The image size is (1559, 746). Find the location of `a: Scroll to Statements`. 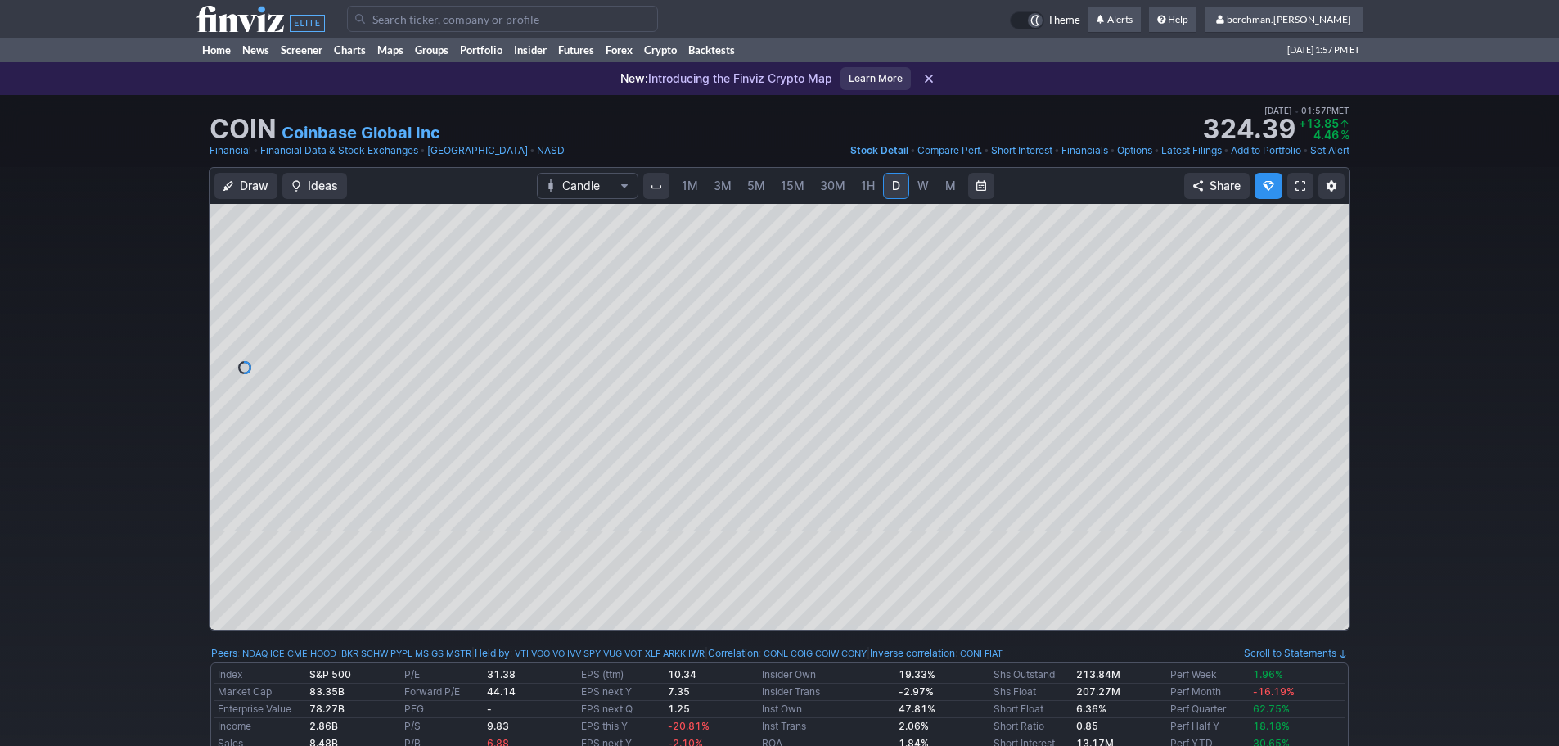

a: Scroll to Statements is located at coordinates (1296, 652).